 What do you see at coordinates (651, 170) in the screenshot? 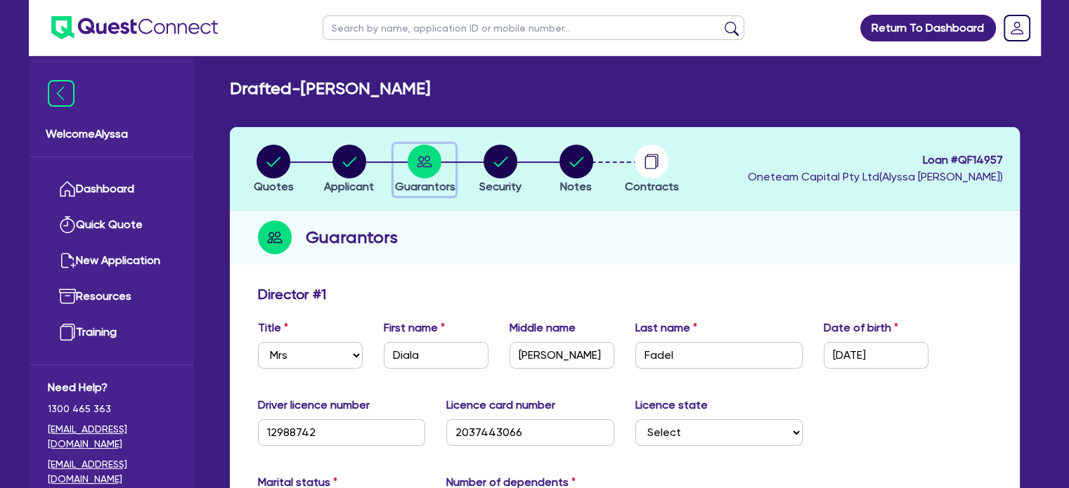
I see `button: Contracts` at bounding box center [651, 170].